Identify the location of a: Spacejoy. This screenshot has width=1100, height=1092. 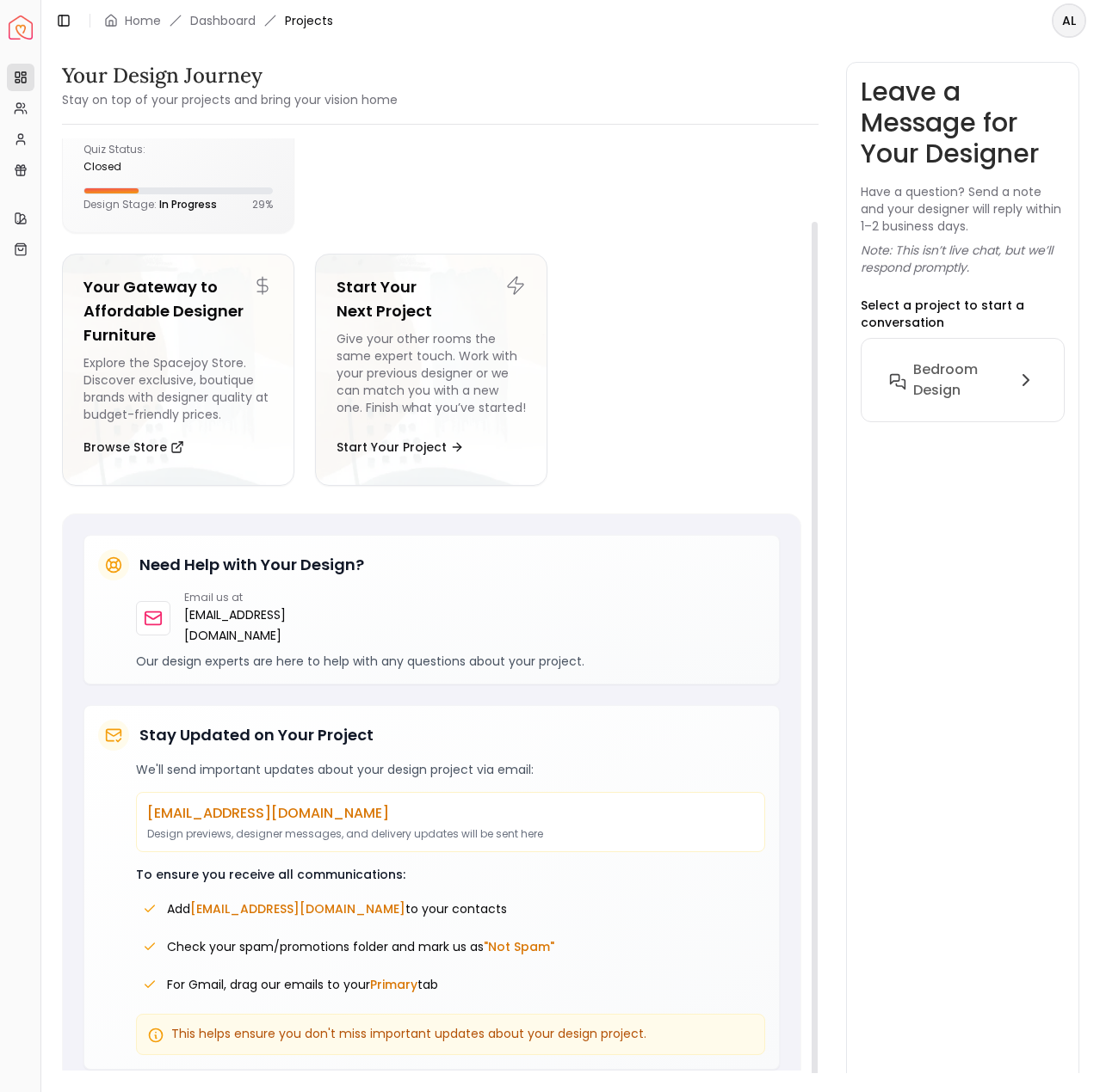
(20, 28).